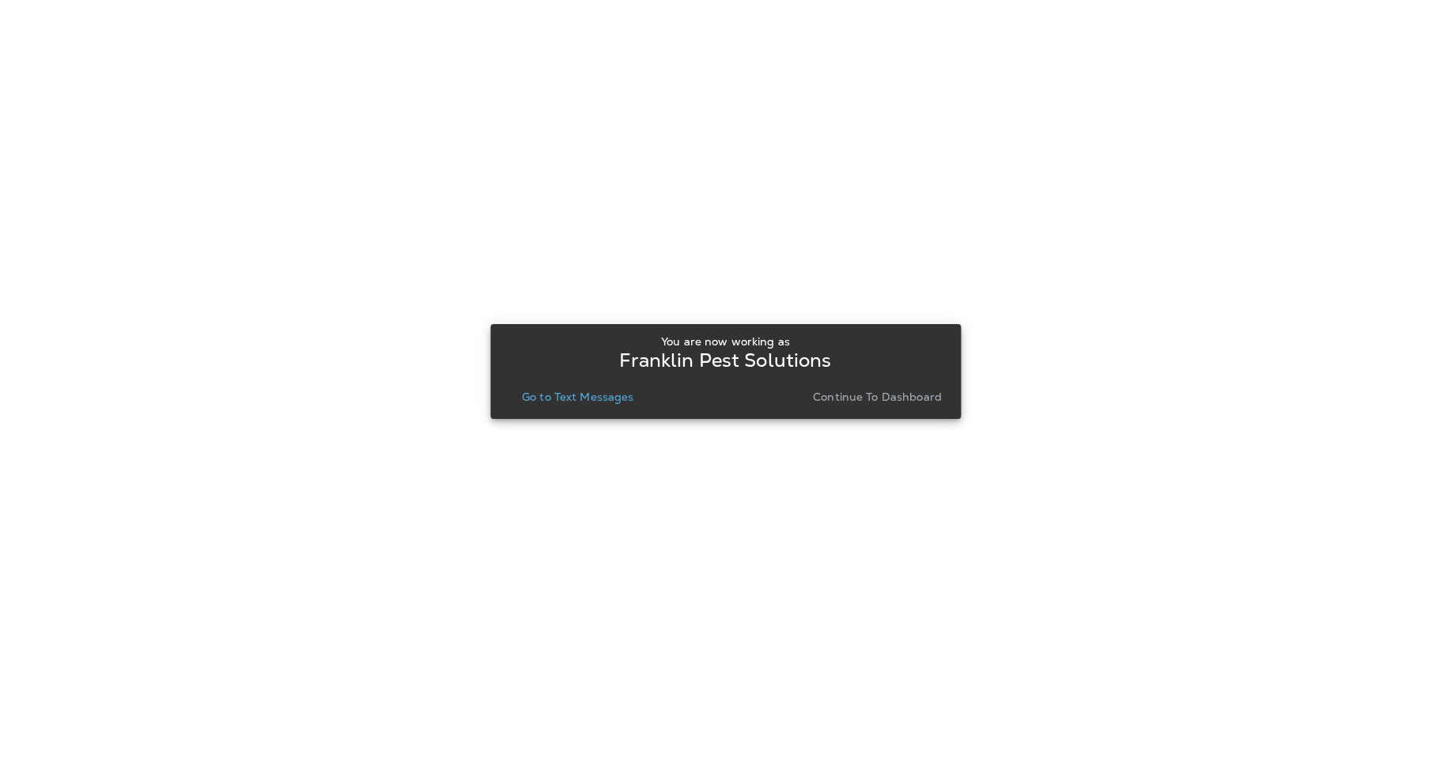  What do you see at coordinates (578, 397) in the screenshot?
I see `button: Go to Text Messages` at bounding box center [578, 397].